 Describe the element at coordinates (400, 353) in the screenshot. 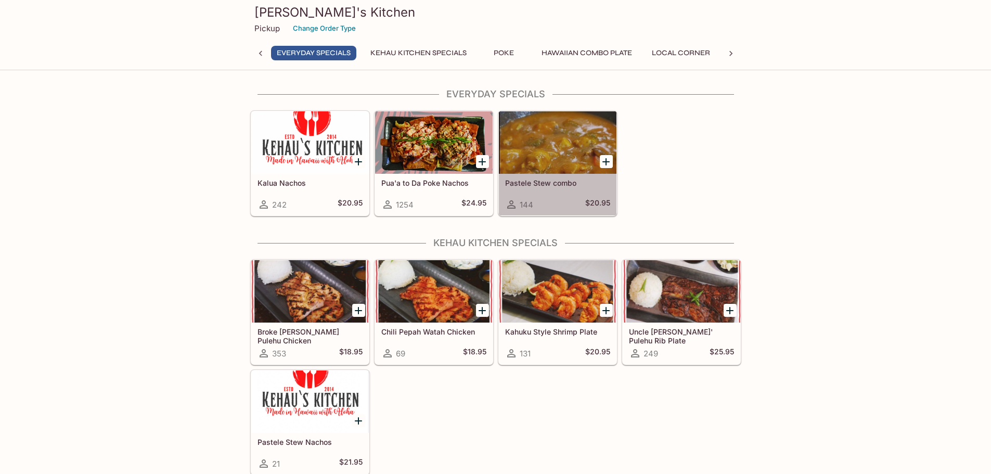

I see `span: 69` at that location.